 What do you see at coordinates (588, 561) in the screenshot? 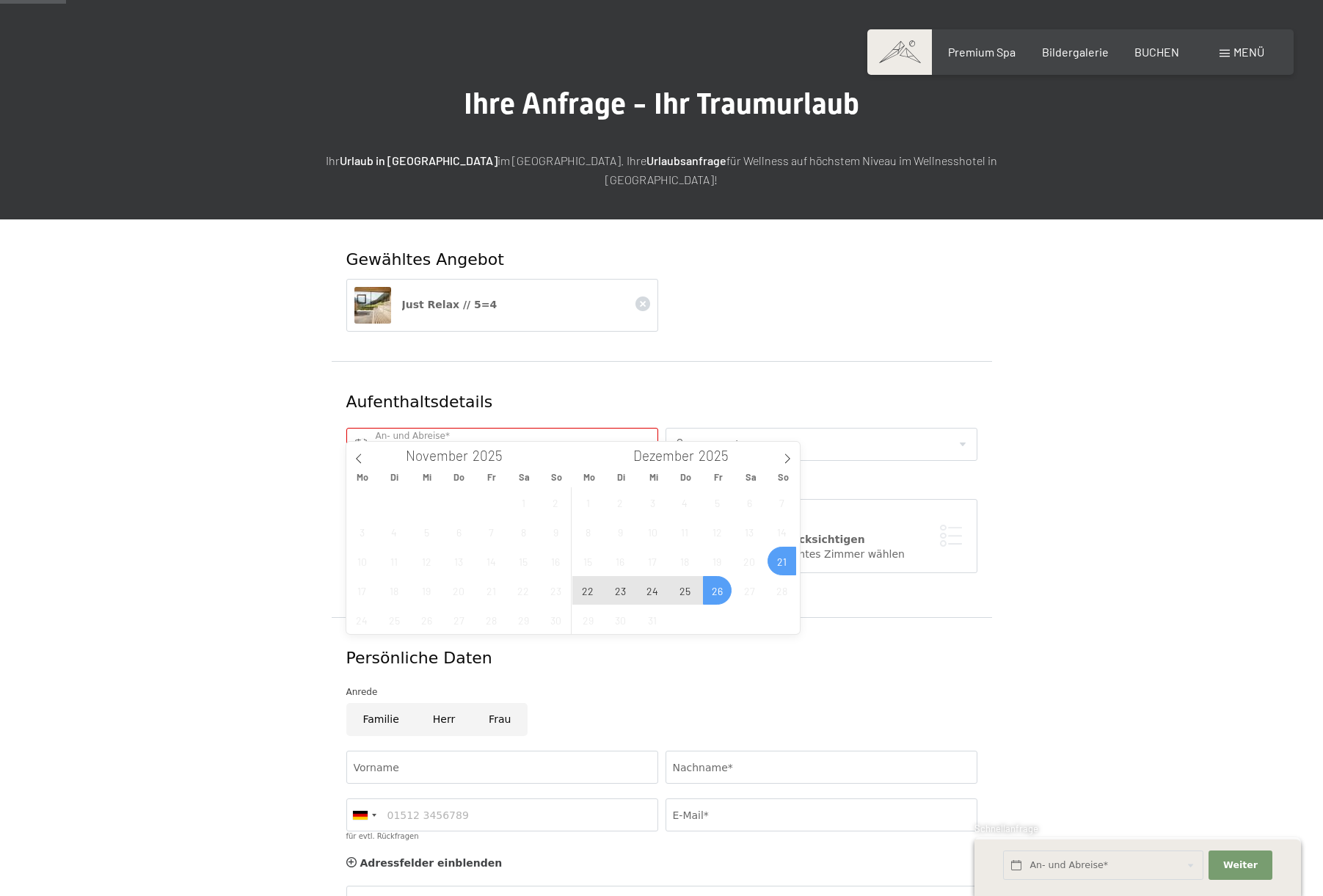
I see `span: Dezember 15, 2025` at bounding box center [588, 561].